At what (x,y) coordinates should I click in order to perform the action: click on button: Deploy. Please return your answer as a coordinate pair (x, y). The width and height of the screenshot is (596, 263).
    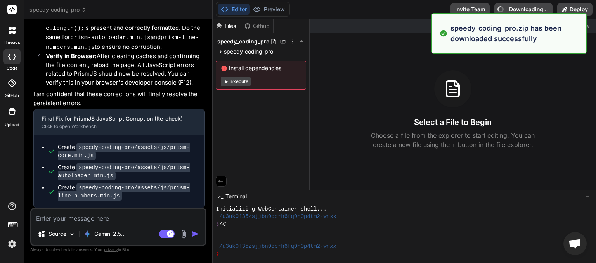
    Looking at the image, I should click on (575, 9).